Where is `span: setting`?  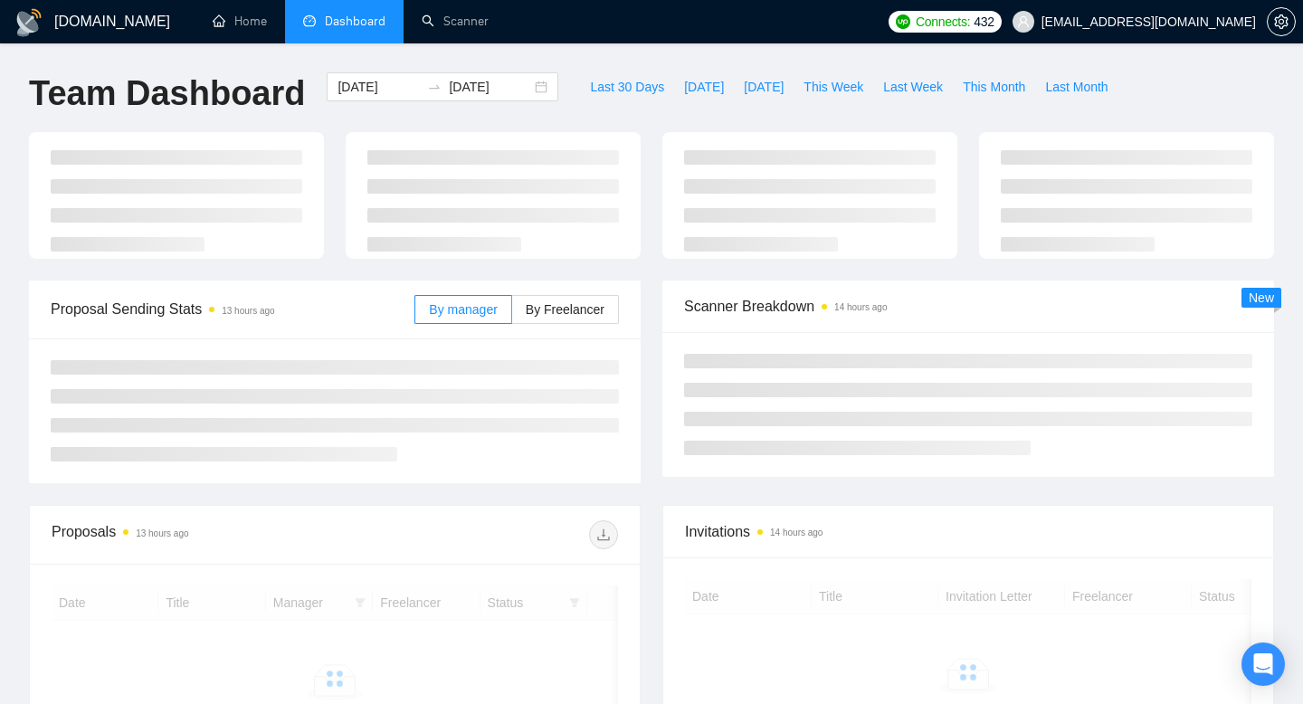
span: setting is located at coordinates (1281, 22).